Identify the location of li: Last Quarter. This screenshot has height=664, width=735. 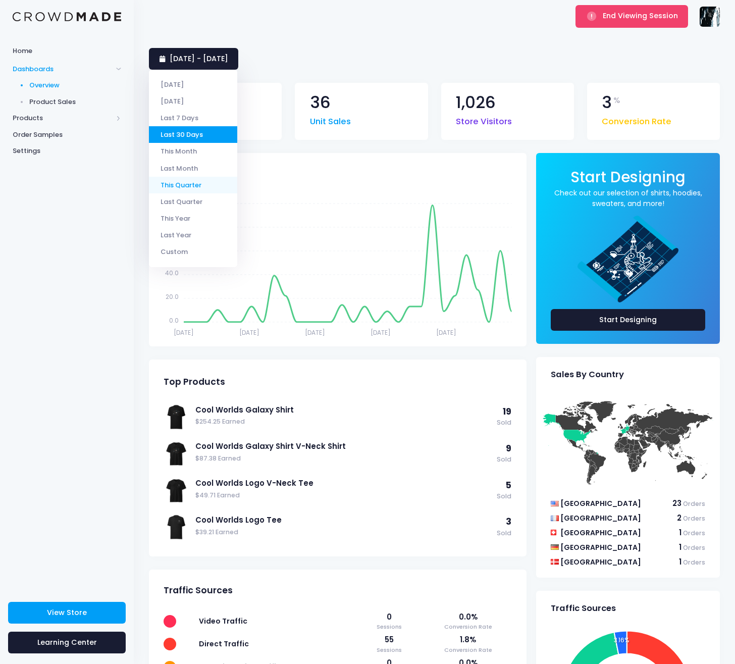
(193, 201).